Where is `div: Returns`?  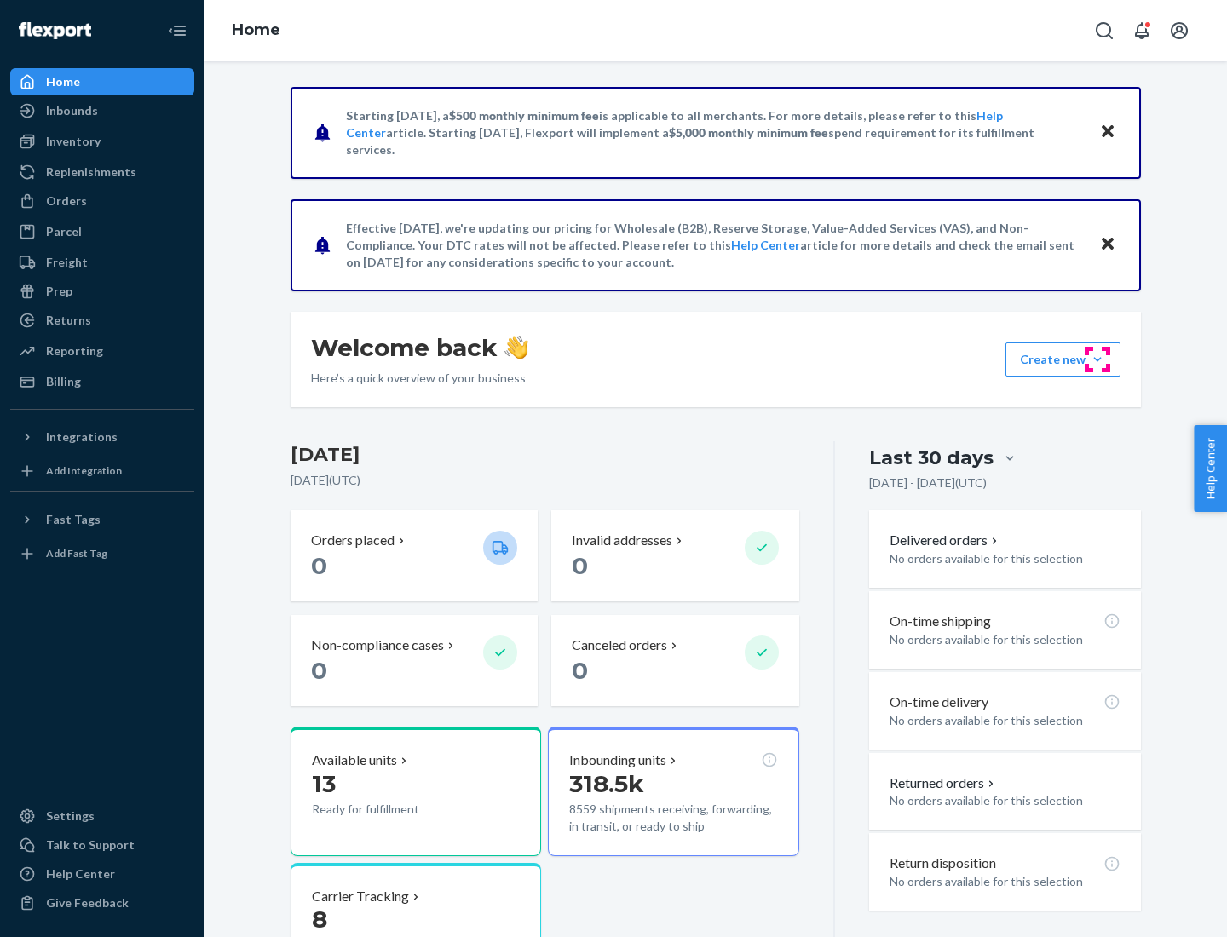 div: Returns is located at coordinates (68, 320).